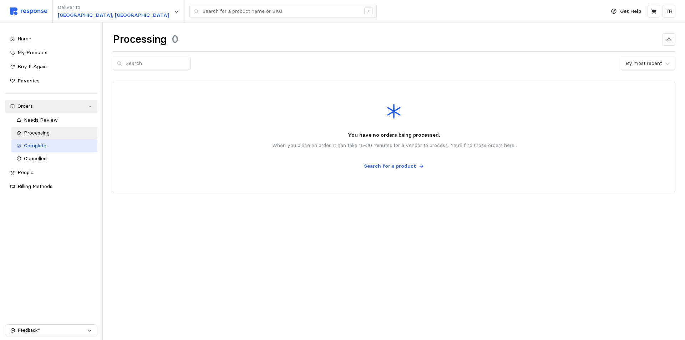 This screenshot has width=685, height=340. What do you see at coordinates (25, 172) in the screenshot?
I see `span: People` at bounding box center [25, 172].